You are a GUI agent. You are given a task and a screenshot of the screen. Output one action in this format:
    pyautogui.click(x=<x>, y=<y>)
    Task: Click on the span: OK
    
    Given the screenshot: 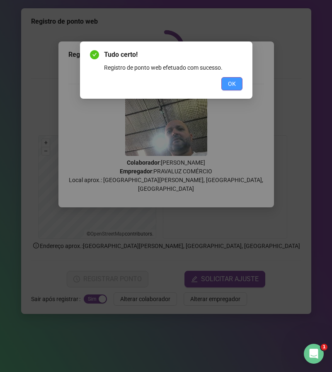 What is the action you would take?
    pyautogui.click(x=232, y=84)
    